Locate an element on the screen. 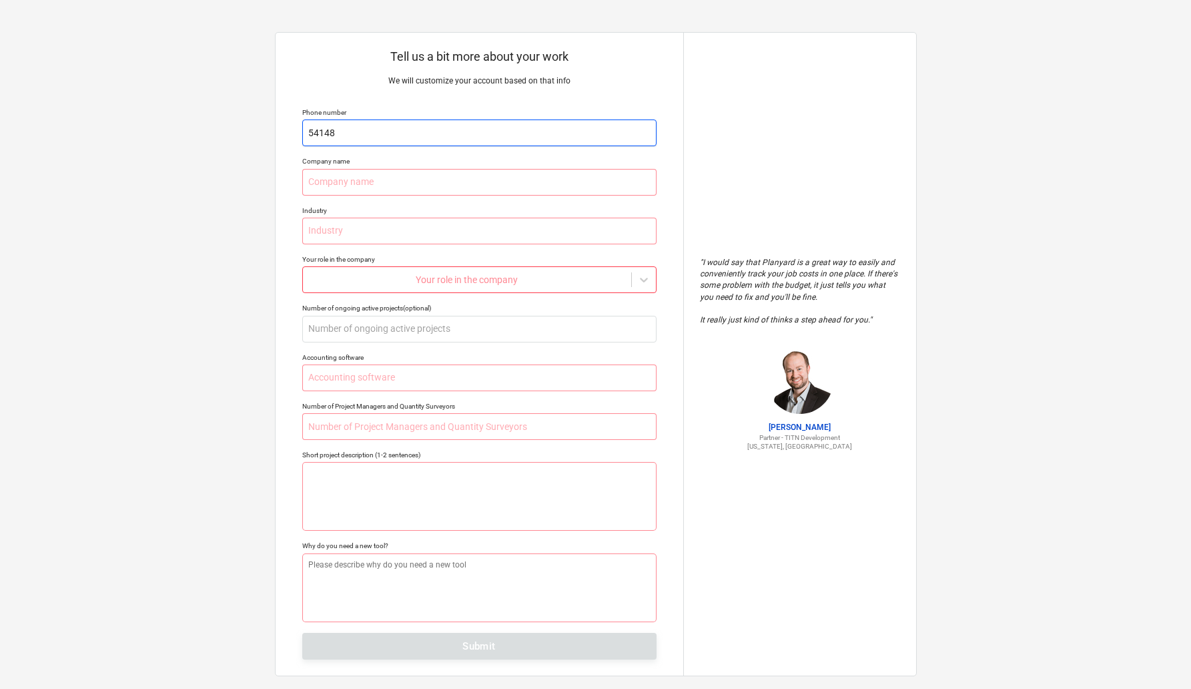 This screenshot has width=1191, height=689. p: Tell us a bit more about your work is located at coordinates (479, 57).